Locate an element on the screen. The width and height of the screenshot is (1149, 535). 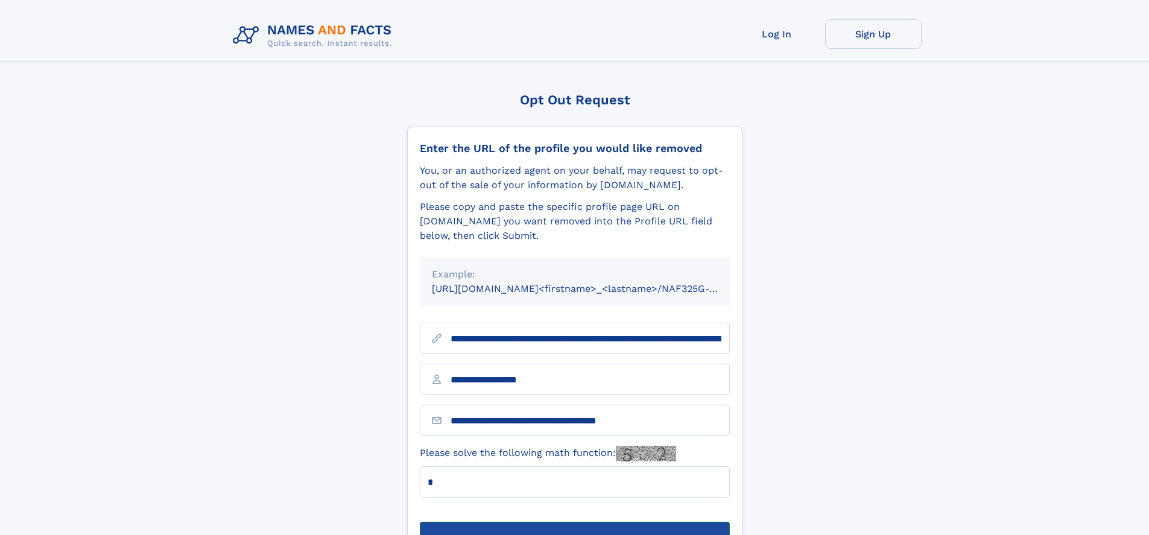
div: Example: is located at coordinates (575, 274).